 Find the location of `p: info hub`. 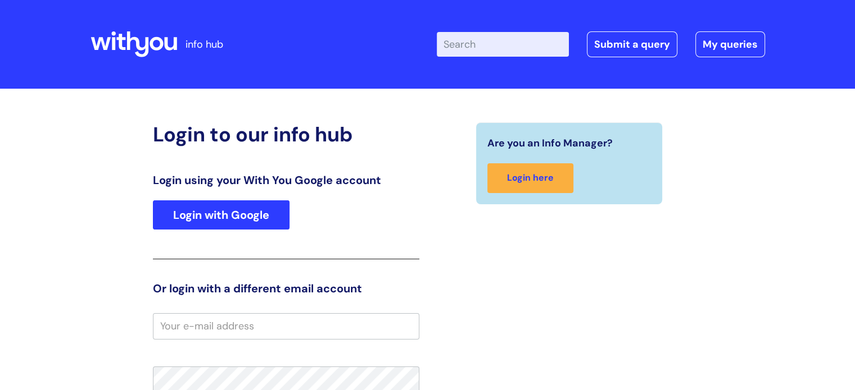

p: info hub is located at coordinates (204, 44).